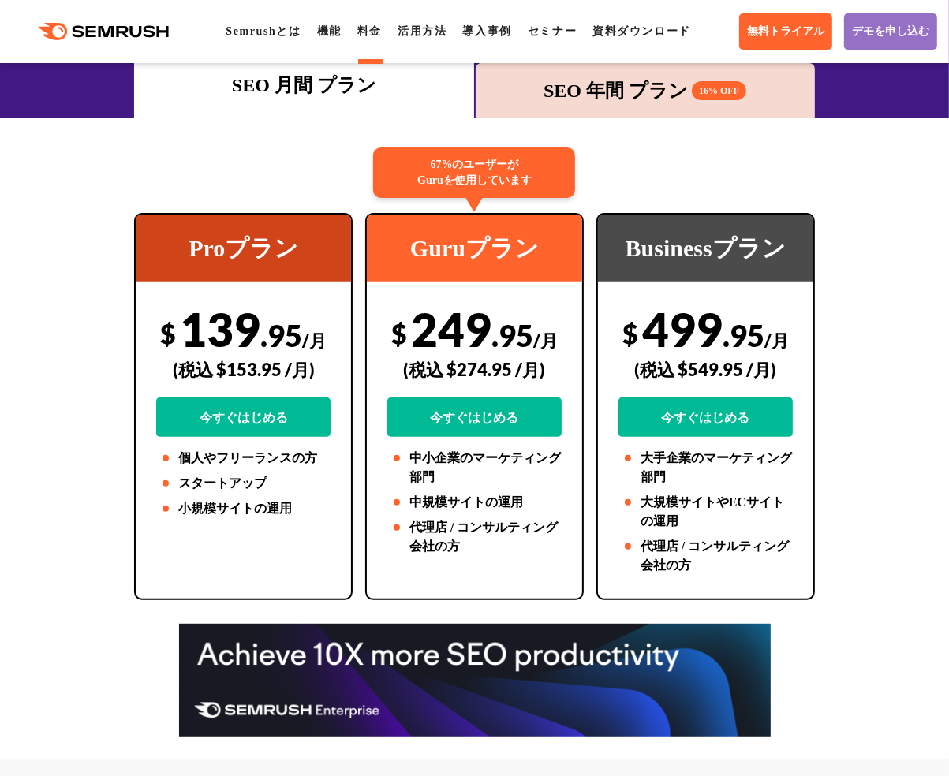  I want to click on div: (税込 $153.95 /月), so click(243, 369).